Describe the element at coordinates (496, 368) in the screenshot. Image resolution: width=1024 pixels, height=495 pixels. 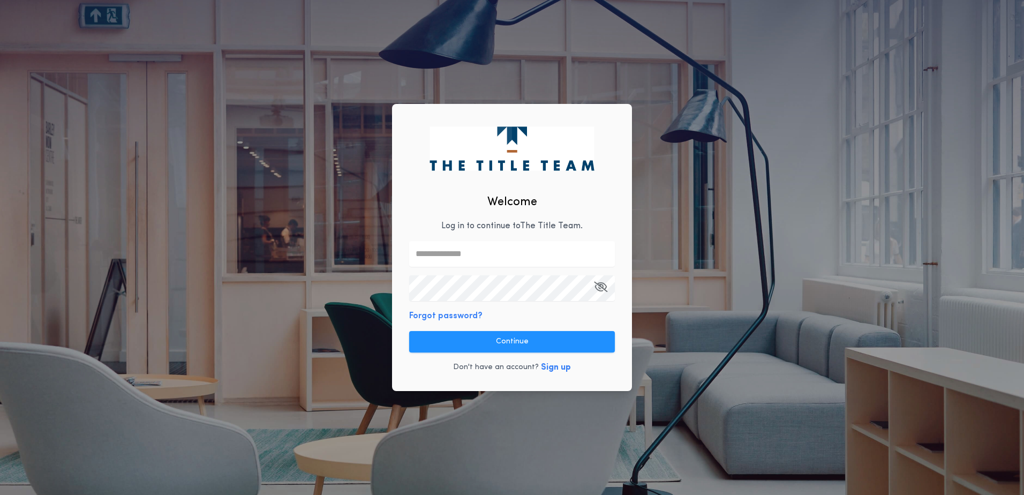
I see `p: Don't have an account?` at that location.